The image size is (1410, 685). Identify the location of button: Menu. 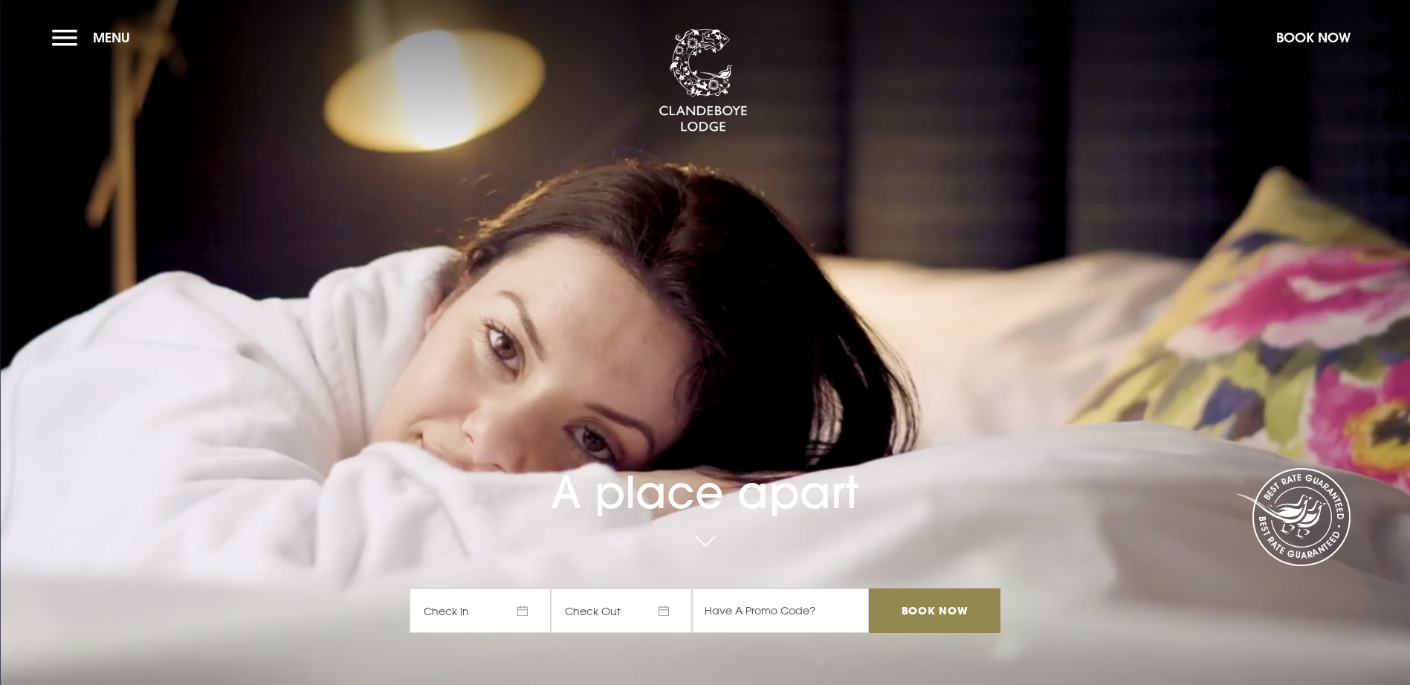
(94, 37).